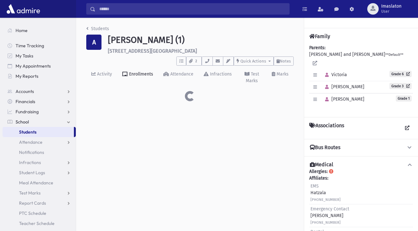 This screenshot has width=418, height=231. What do you see at coordinates (39, 91) in the screenshot?
I see `a: Accounts` at bounding box center [39, 91].